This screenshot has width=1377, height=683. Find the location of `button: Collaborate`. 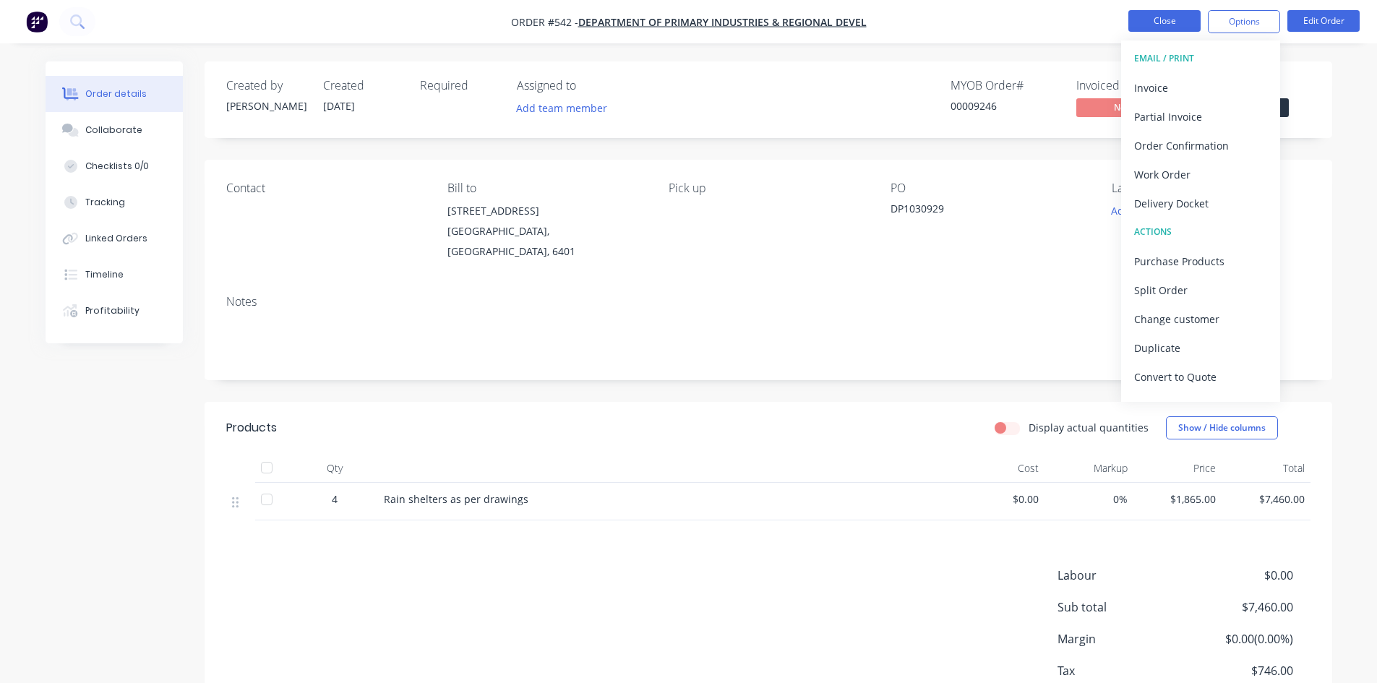

button: Collaborate is located at coordinates (114, 130).